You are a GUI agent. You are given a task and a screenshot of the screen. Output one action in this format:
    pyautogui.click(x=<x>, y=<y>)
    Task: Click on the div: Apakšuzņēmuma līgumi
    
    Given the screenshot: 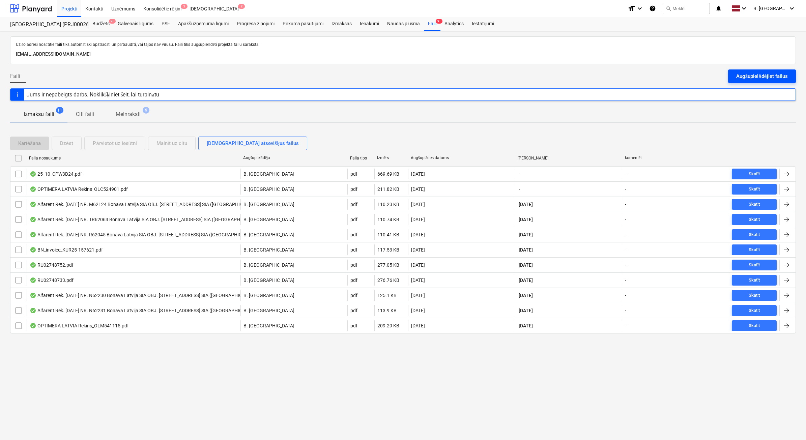 What is the action you would take?
    pyautogui.click(x=203, y=24)
    